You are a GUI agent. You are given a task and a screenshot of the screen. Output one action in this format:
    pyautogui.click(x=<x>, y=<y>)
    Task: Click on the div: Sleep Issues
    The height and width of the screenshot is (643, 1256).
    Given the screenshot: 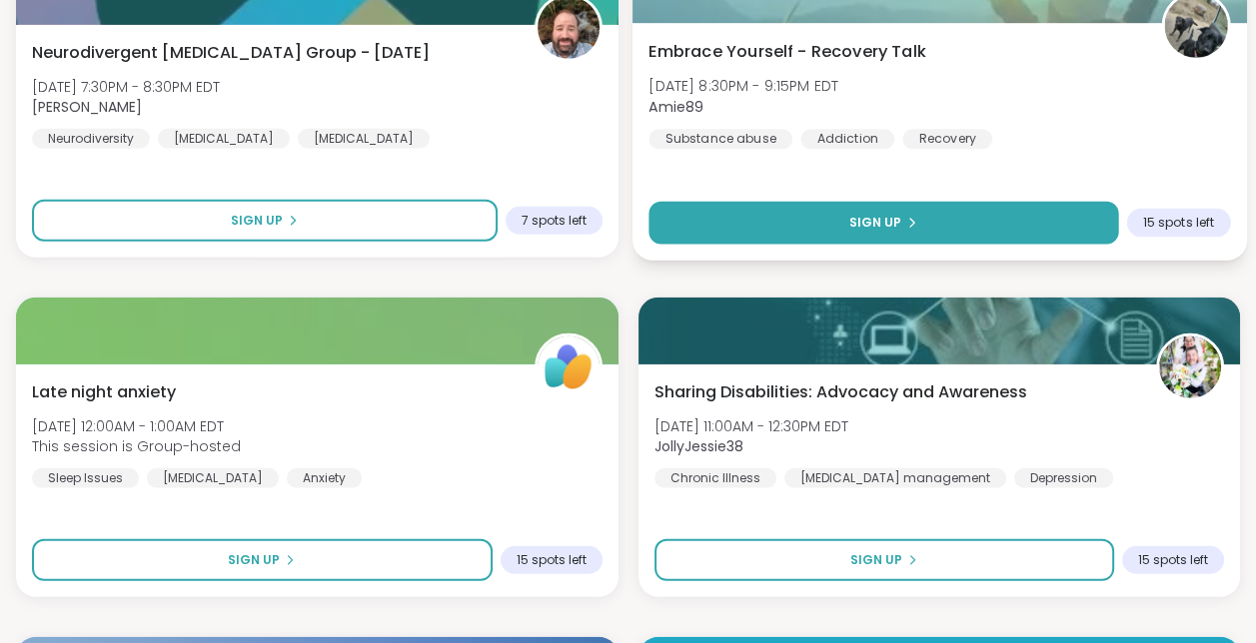 What is the action you would take?
    pyautogui.click(x=85, y=478)
    